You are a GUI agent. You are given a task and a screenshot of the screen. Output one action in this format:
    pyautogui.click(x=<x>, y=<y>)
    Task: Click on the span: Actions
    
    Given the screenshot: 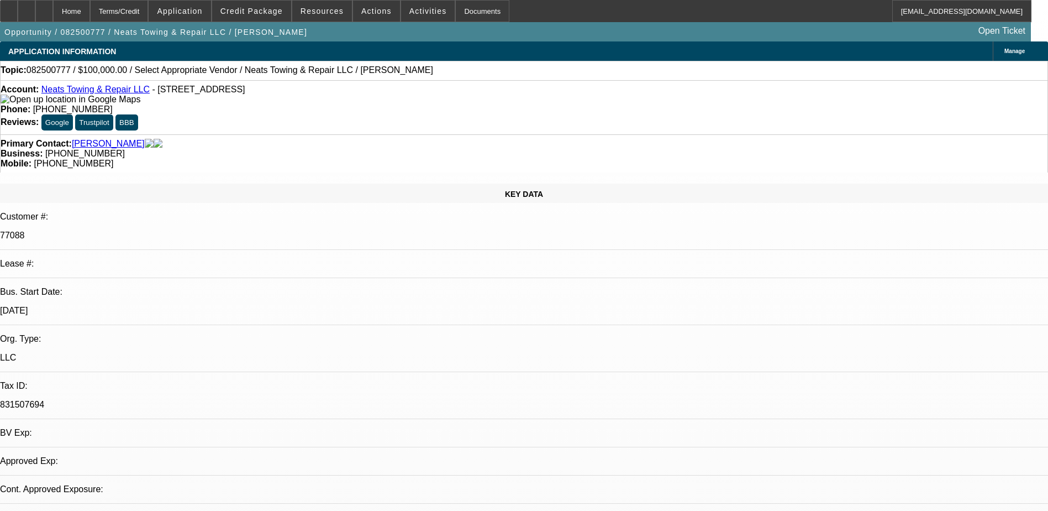 What is the action you would take?
    pyautogui.click(x=376, y=11)
    